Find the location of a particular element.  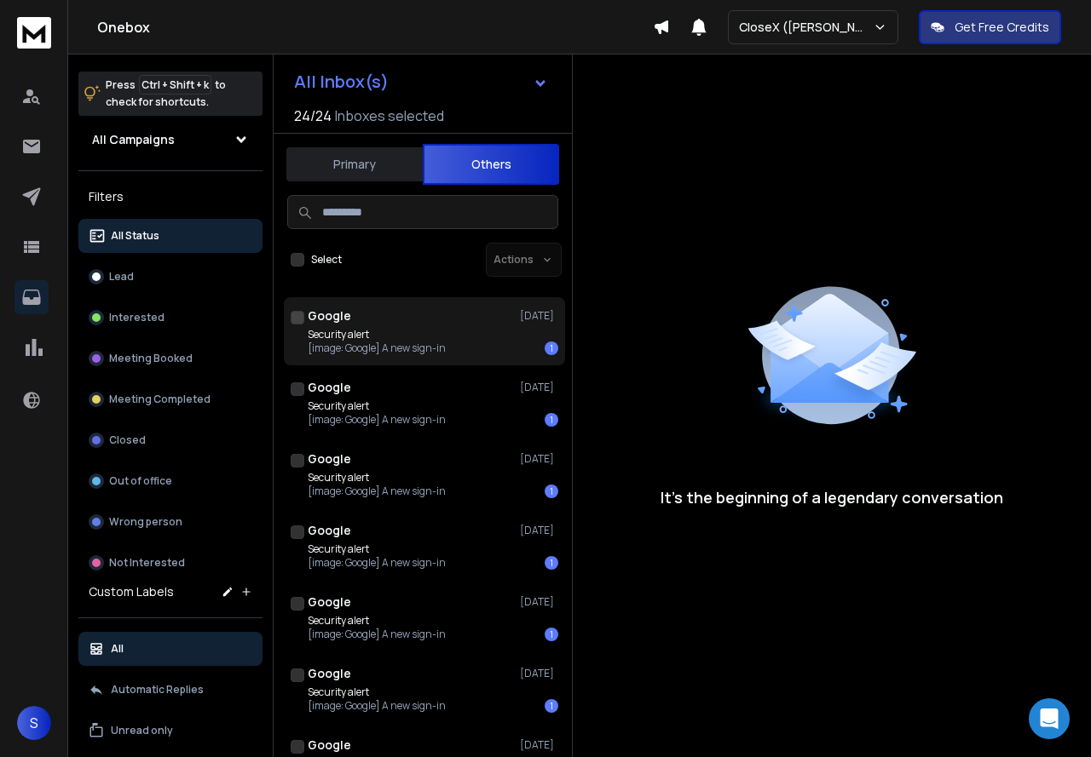

button: Meeting Booked is located at coordinates (170, 359).